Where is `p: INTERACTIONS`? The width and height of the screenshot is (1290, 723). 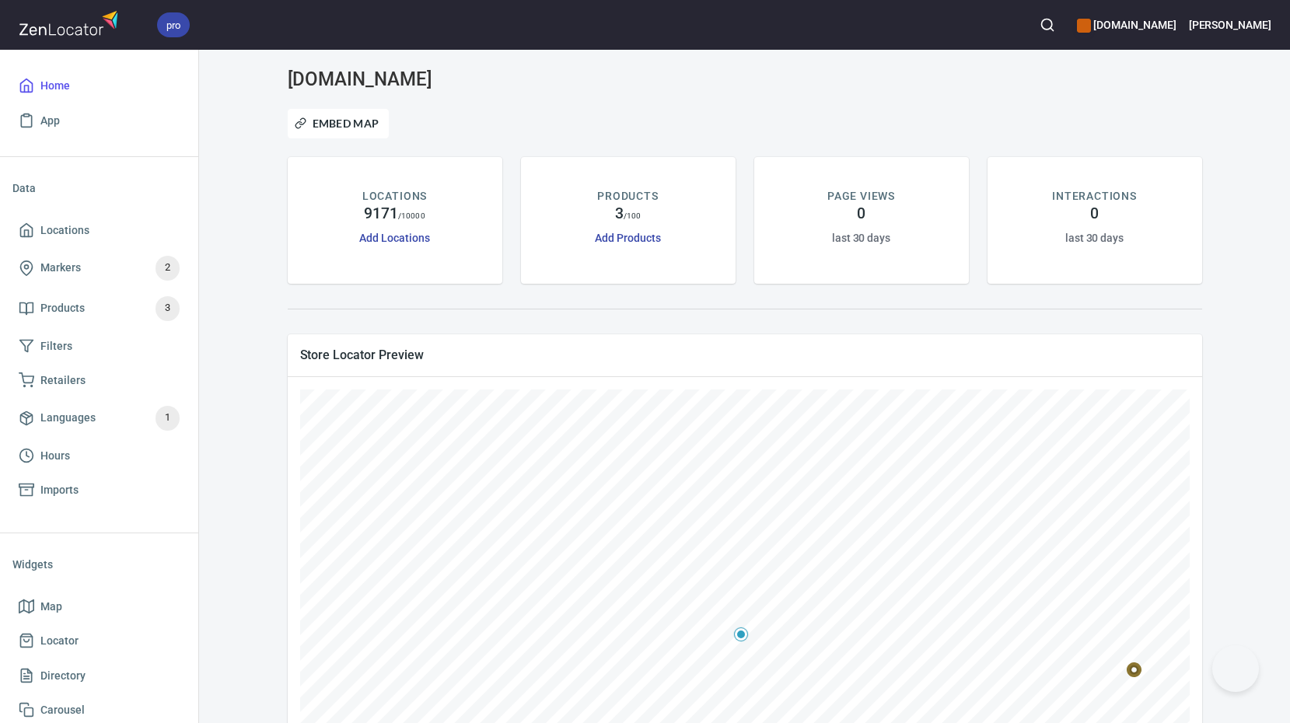
p: INTERACTIONS is located at coordinates (1094, 196).